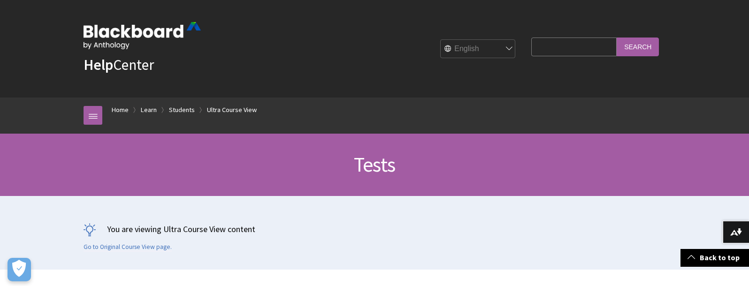 The width and height of the screenshot is (749, 286). What do you see at coordinates (715, 258) in the screenshot?
I see `a: Back to top` at bounding box center [715, 258].